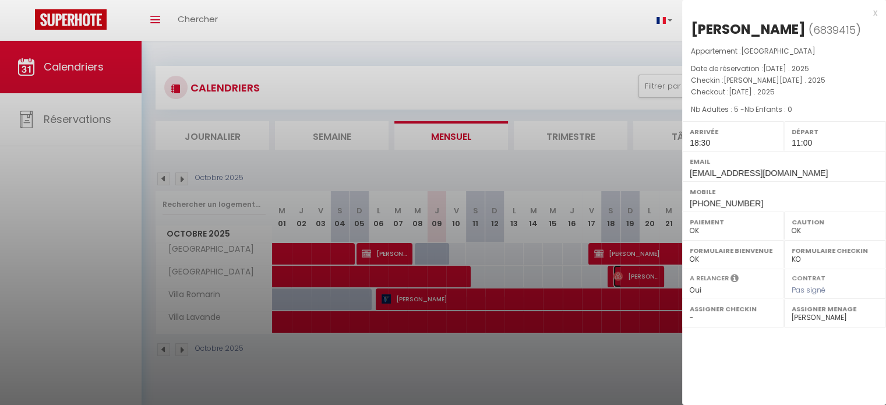 The height and width of the screenshot is (405, 886). What do you see at coordinates (732, 222) in the screenshot?
I see `label: Paiement` at bounding box center [732, 222].